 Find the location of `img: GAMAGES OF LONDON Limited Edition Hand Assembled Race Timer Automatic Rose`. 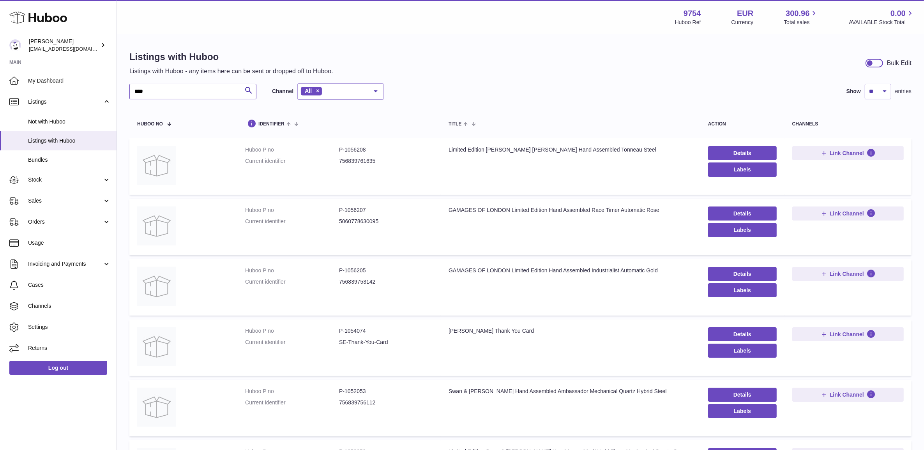

img: GAMAGES OF LONDON Limited Edition Hand Assembled Race Timer Automatic Rose is located at coordinates (157, 226).